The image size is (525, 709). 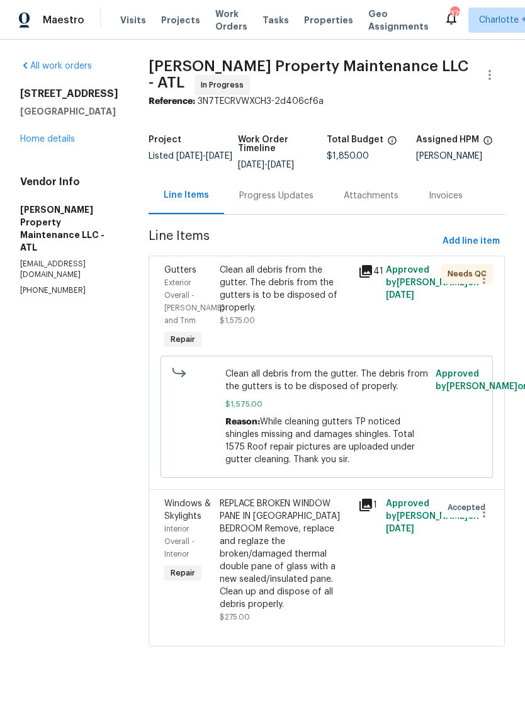 What do you see at coordinates (293, 241) in the screenshot?
I see `span: Line Items` at bounding box center [293, 241].